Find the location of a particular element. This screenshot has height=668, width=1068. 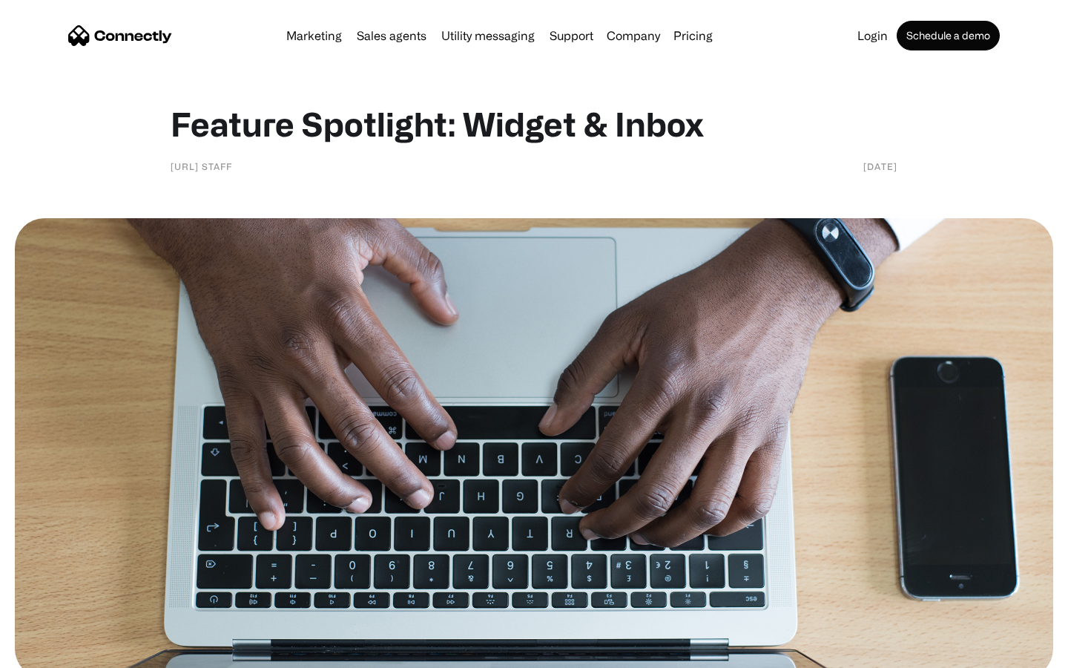

a: Pricing is located at coordinates (693, 36).